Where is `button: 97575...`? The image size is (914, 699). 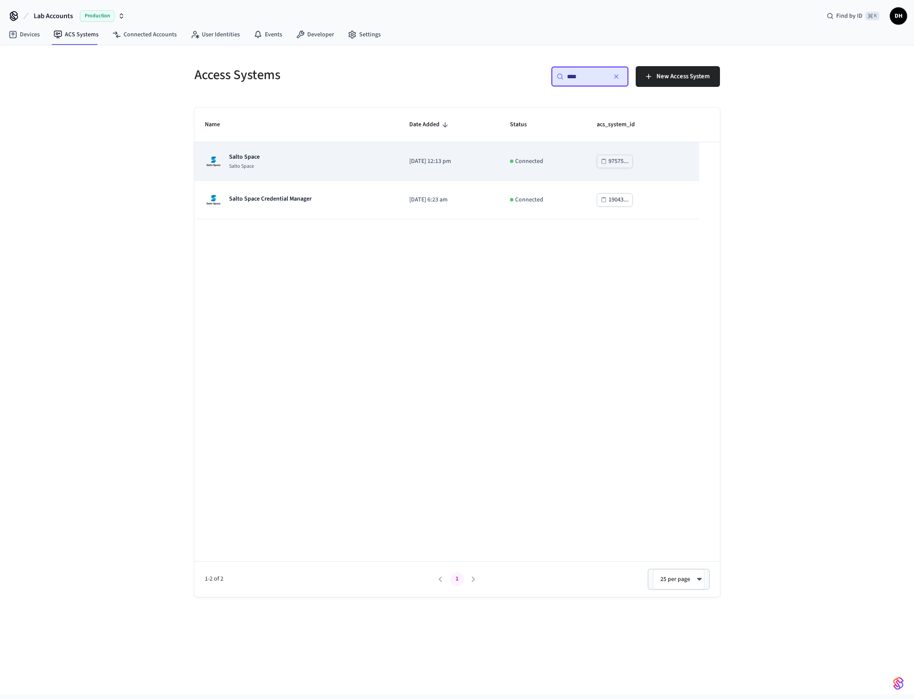 button: 97575... is located at coordinates (615, 161).